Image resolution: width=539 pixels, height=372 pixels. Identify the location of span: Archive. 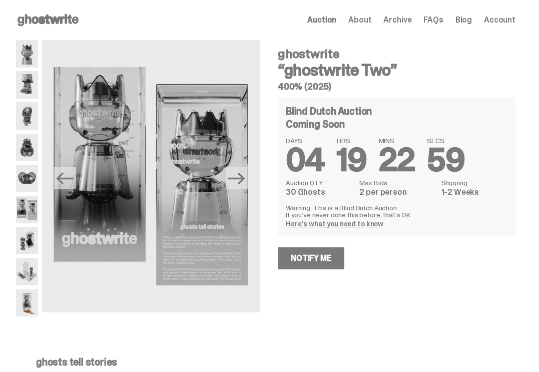
(398, 20).